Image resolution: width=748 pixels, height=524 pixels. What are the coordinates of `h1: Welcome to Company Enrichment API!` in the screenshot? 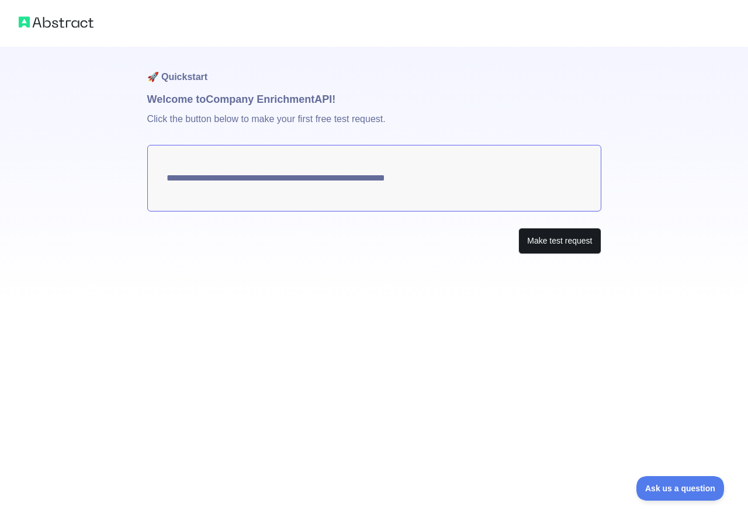 It's located at (374, 99).